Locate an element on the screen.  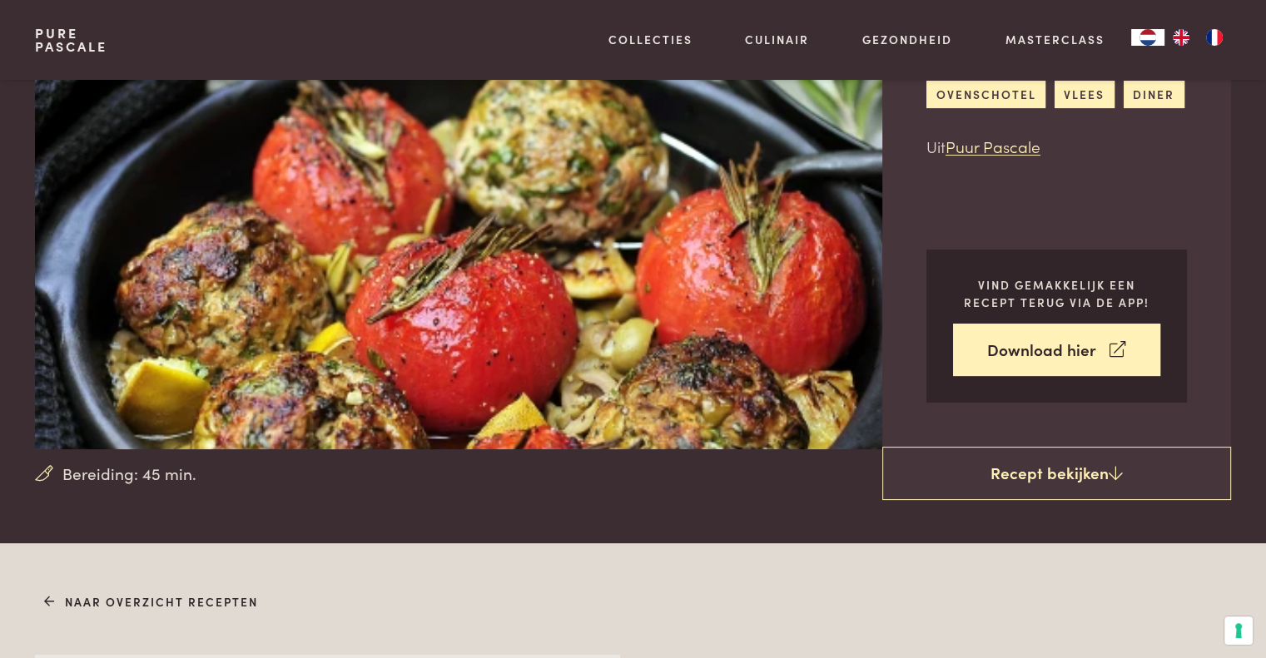
div: Language is located at coordinates (1148, 37).